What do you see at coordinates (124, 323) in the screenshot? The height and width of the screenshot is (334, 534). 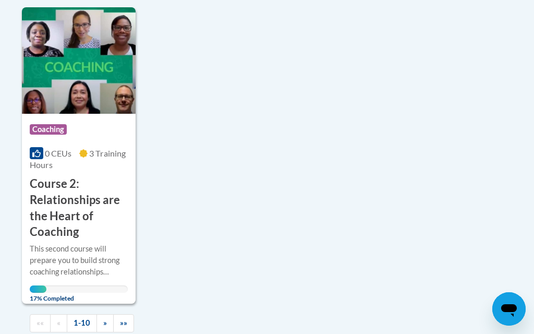 I see `a: End` at bounding box center [124, 323].